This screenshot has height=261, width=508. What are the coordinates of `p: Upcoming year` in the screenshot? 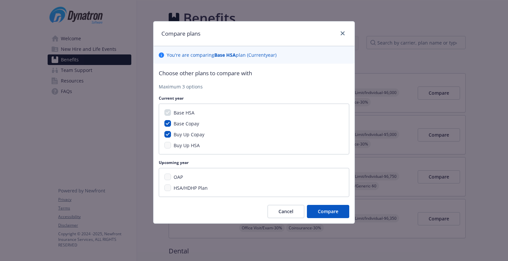 It's located at (254, 163).